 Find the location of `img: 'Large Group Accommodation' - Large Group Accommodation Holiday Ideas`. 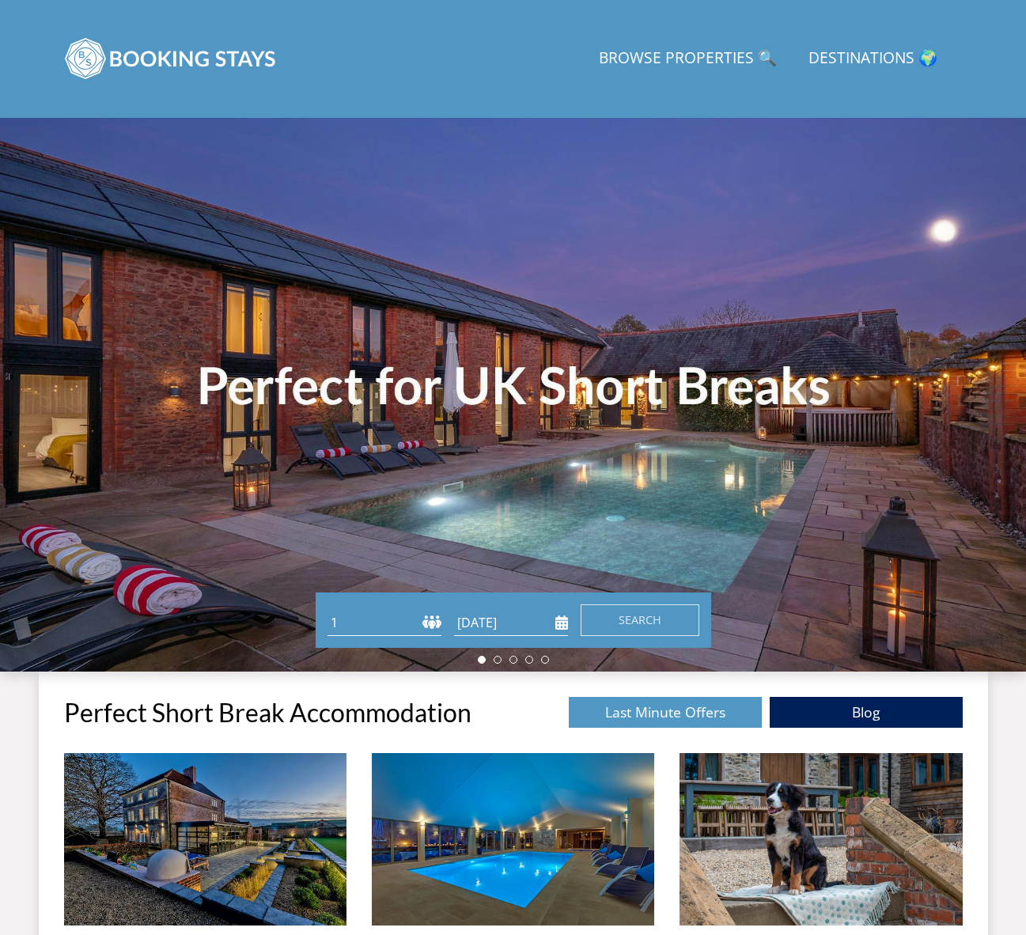

img: 'Large Group Accommodation' - Large Group Accommodation Holiday Ideas is located at coordinates (205, 840).